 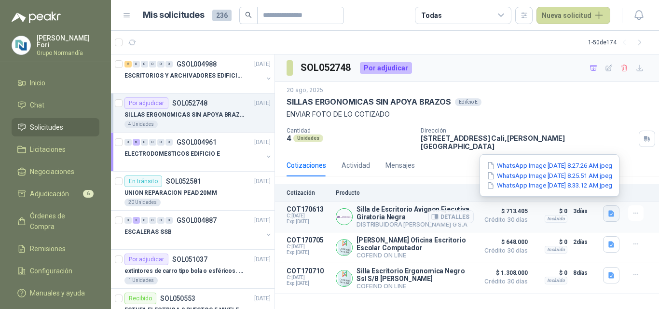 I want to click on p: 4, so click(x=289, y=138).